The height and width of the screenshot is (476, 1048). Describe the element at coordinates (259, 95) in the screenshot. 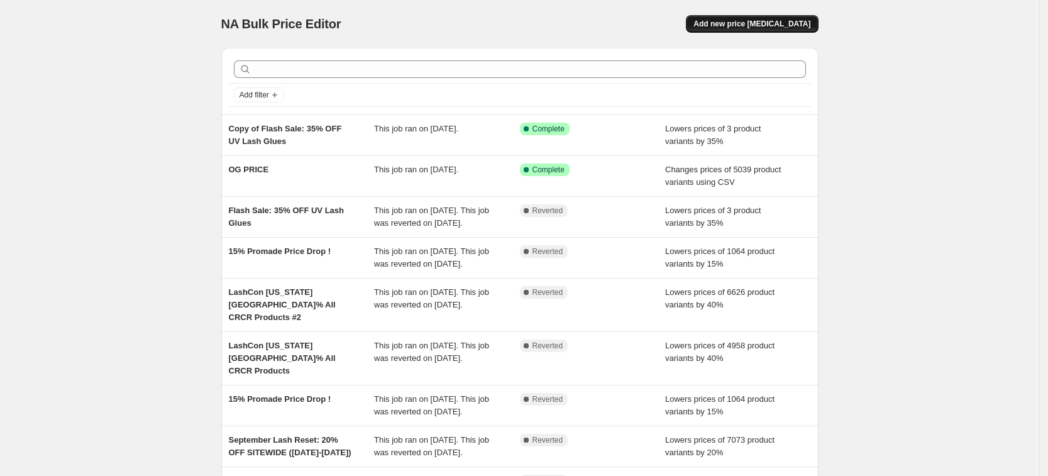

I see `button: Add filter` at that location.